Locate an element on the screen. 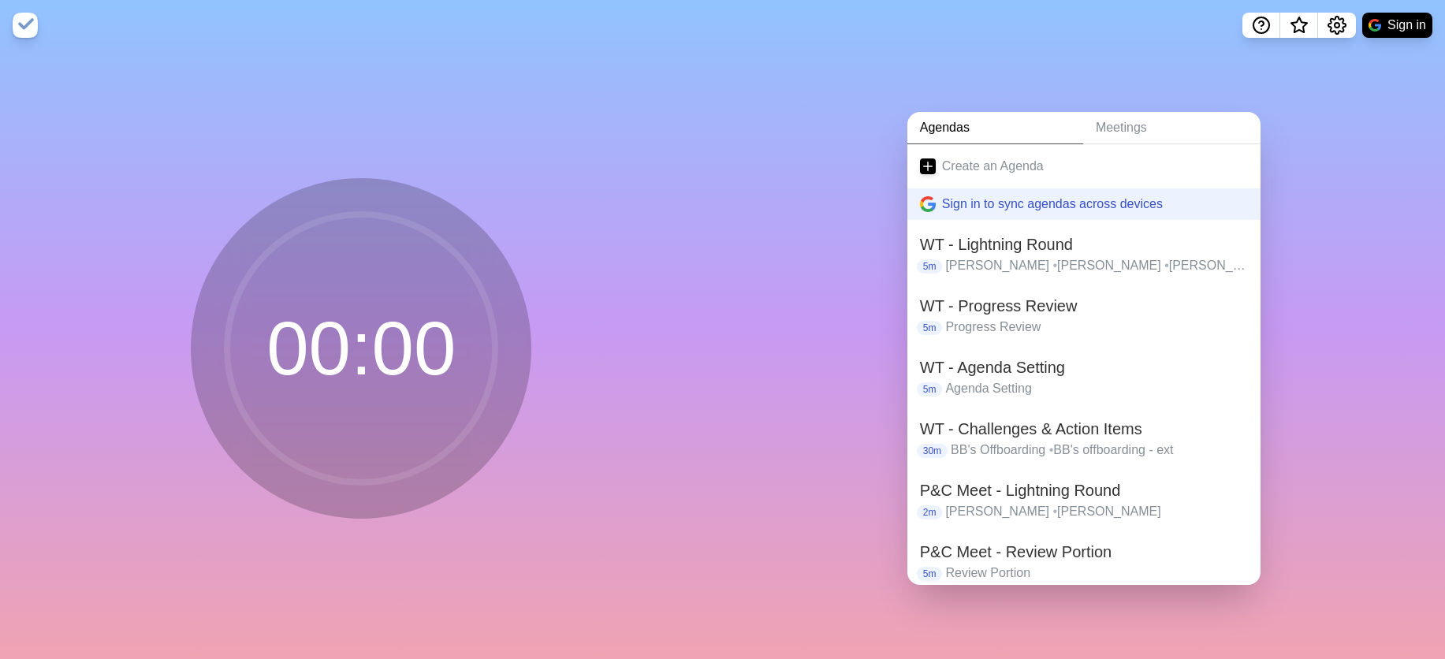  button: Help is located at coordinates (1261, 25).